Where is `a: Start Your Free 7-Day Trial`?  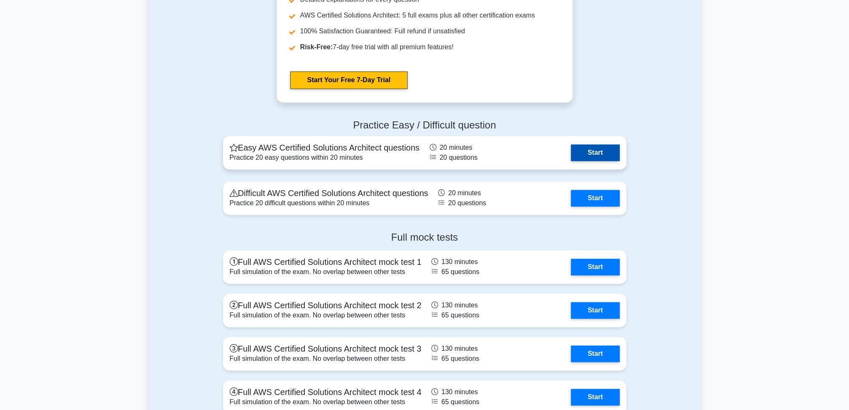 a: Start Your Free 7-Day Trial is located at coordinates (349, 80).